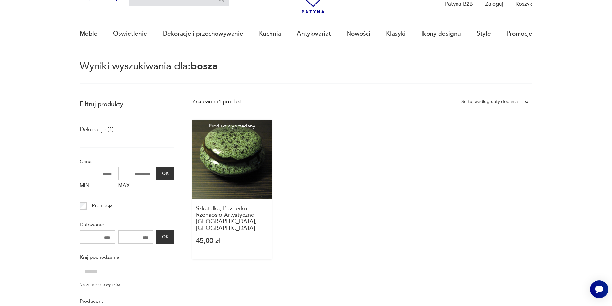  Describe the element at coordinates (519, 34) in the screenshot. I see `a: Promocje` at that location.